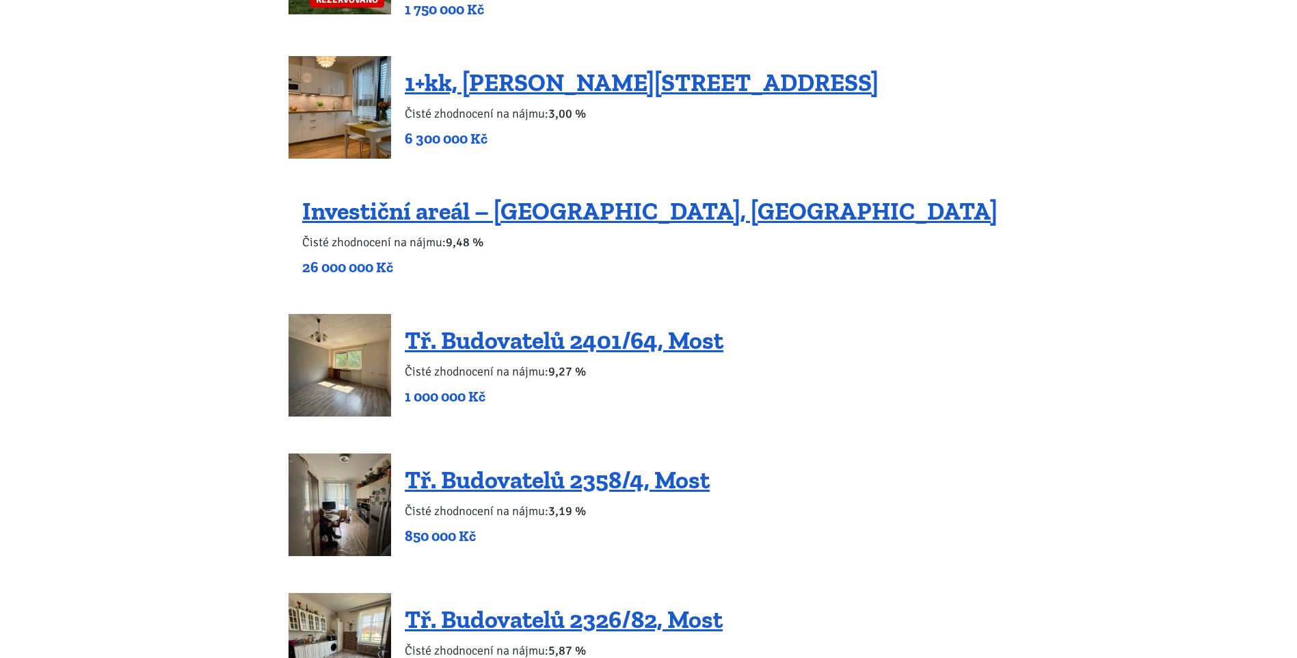 The height and width of the screenshot is (658, 1297). I want to click on b: 9,48 %, so click(464, 242).